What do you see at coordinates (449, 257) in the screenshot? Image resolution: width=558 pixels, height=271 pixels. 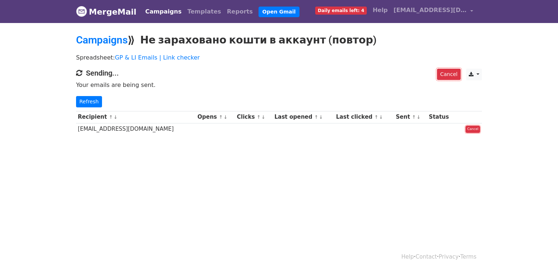 I see `a: Privacy` at bounding box center [449, 257].